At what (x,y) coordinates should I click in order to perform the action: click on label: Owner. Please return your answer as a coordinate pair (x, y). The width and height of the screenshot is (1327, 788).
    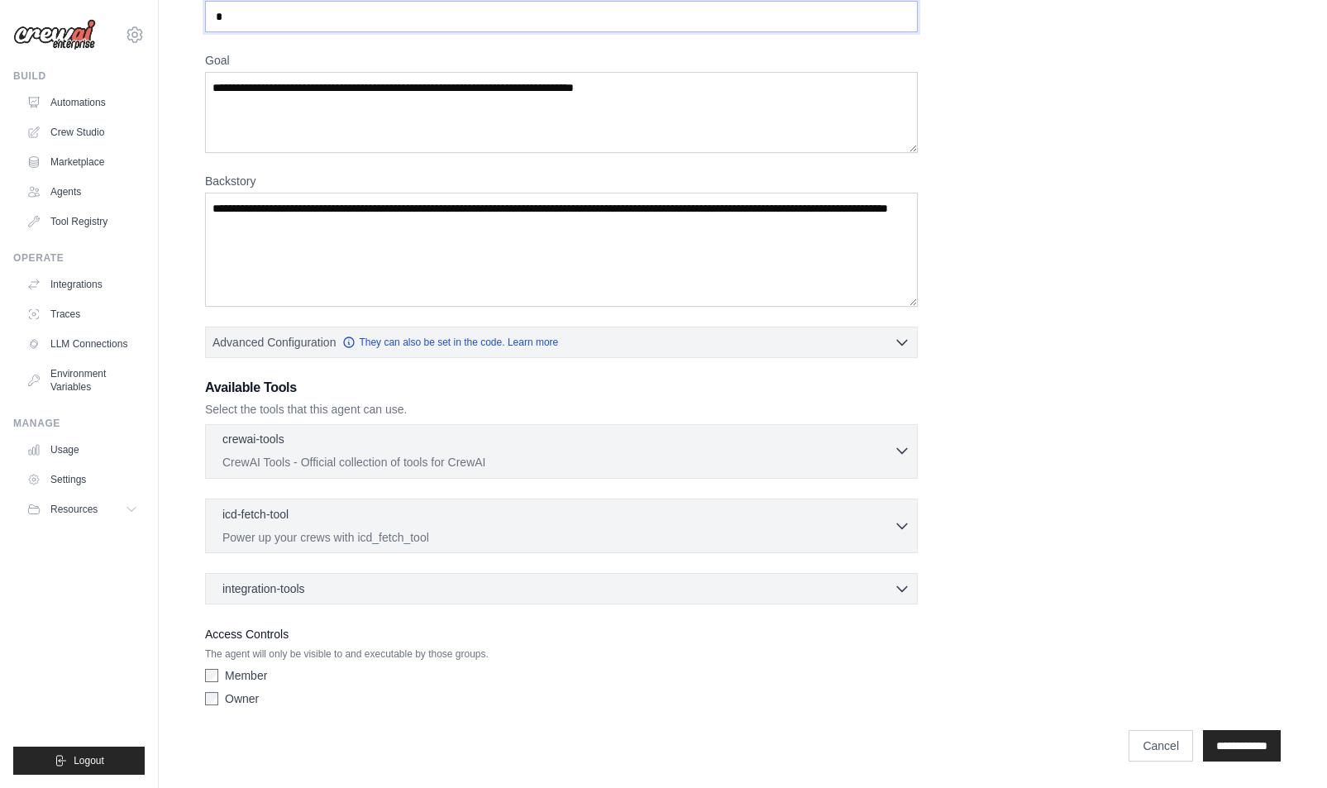
    Looking at the image, I should click on (242, 699).